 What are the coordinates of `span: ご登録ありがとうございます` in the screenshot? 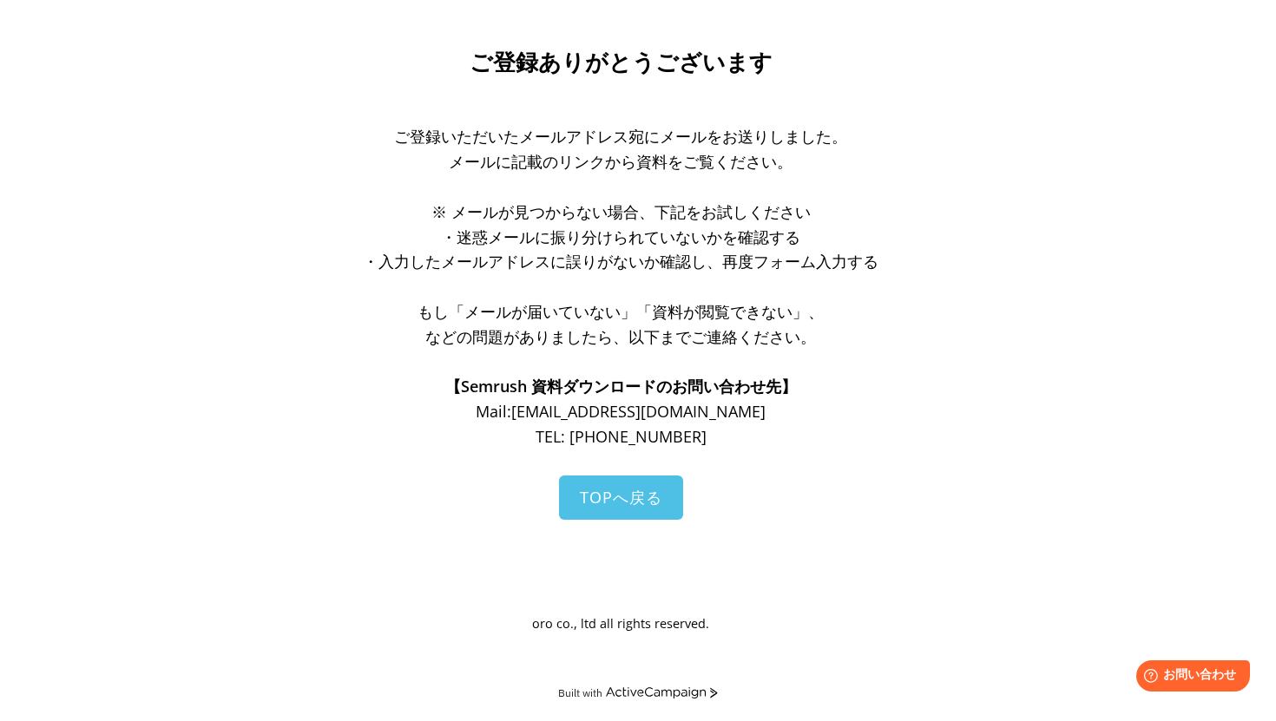 It's located at (621, 62).